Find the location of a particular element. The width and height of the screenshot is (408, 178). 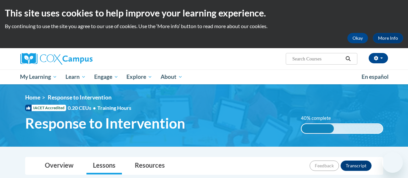

a: Learn is located at coordinates (75, 77).